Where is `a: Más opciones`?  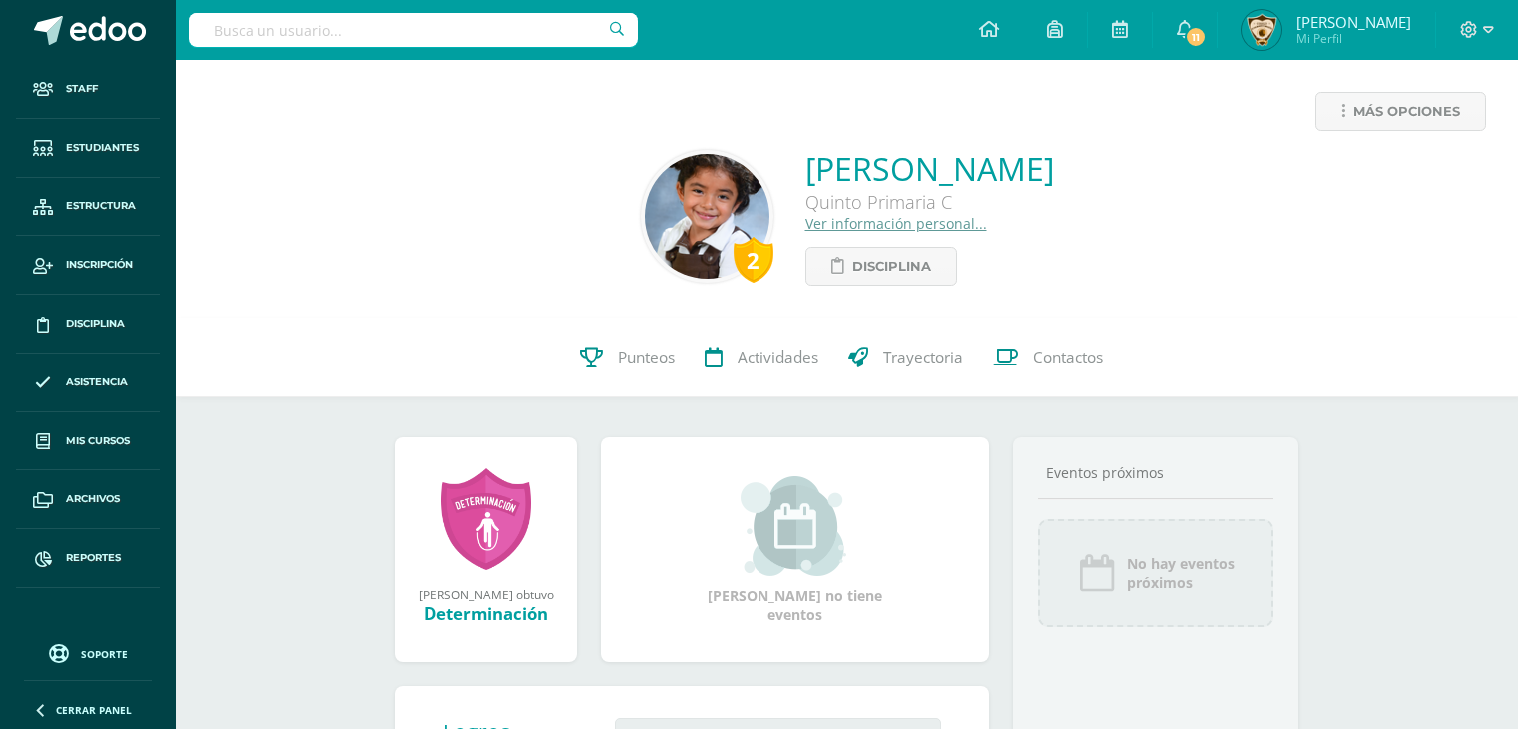
a: Más opciones is located at coordinates (1400, 111).